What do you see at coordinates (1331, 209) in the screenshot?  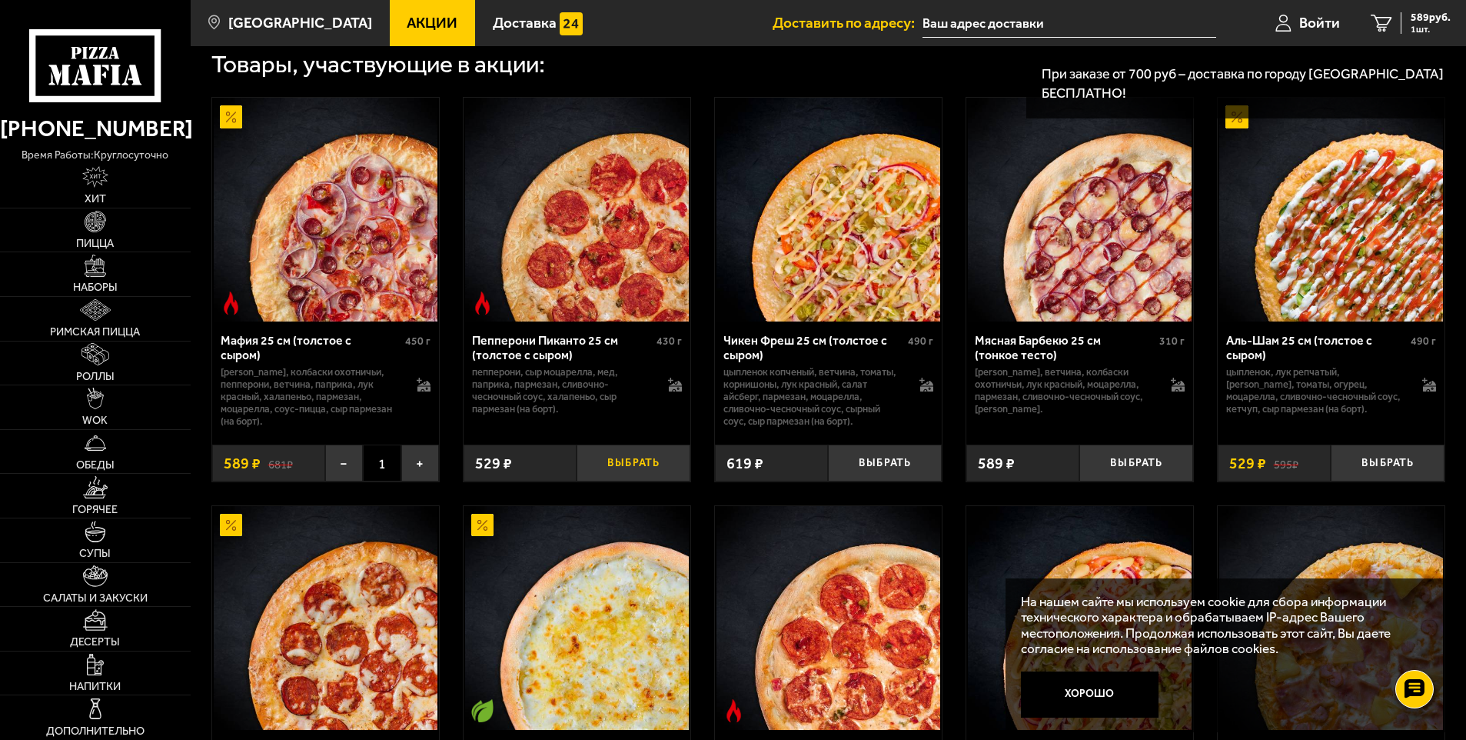 I see `a: АкционныйАль-Шам 25 см (толстое с сыром)` at bounding box center [1331, 209].